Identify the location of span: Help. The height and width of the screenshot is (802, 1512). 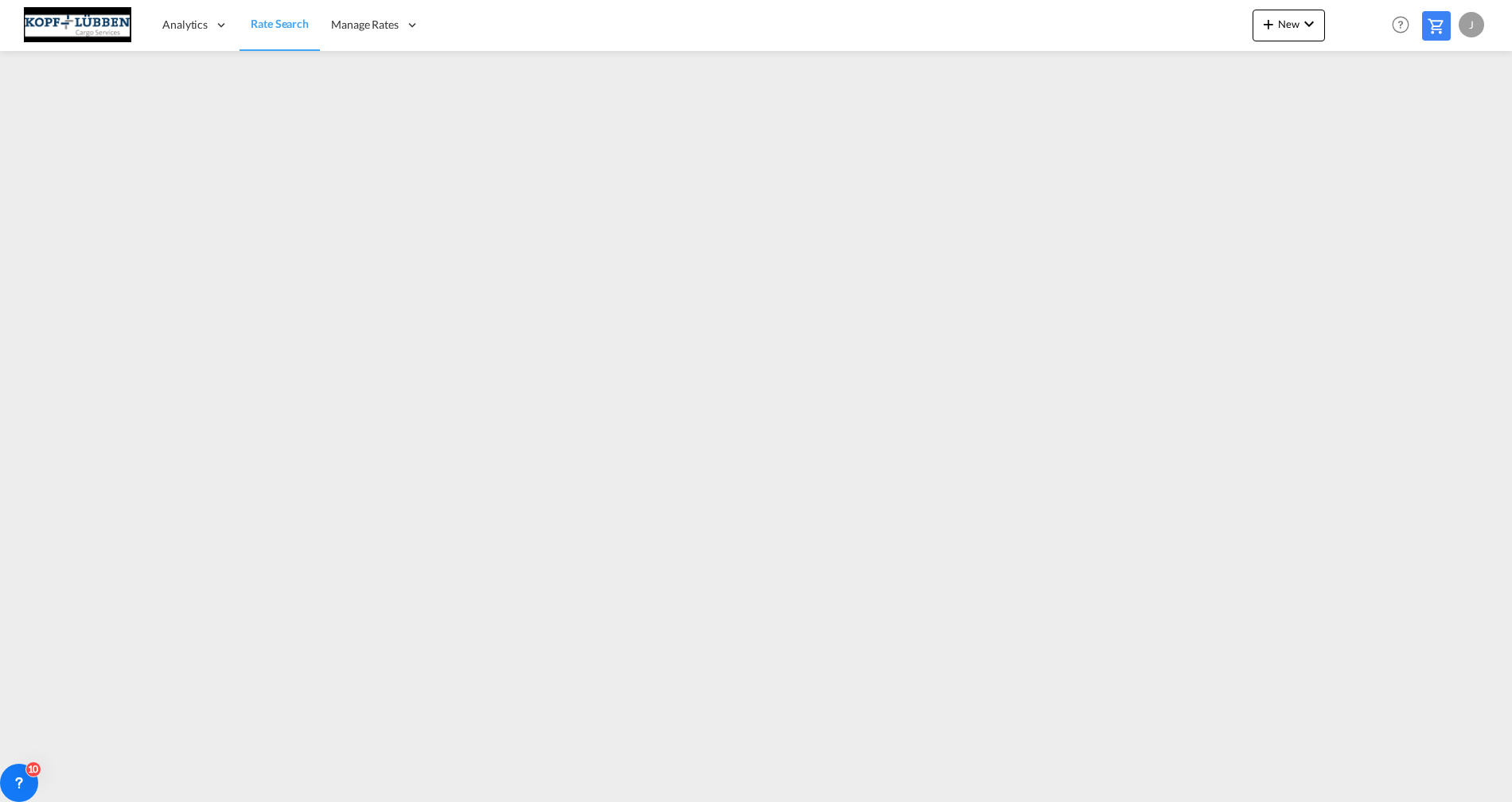
(1401, 24).